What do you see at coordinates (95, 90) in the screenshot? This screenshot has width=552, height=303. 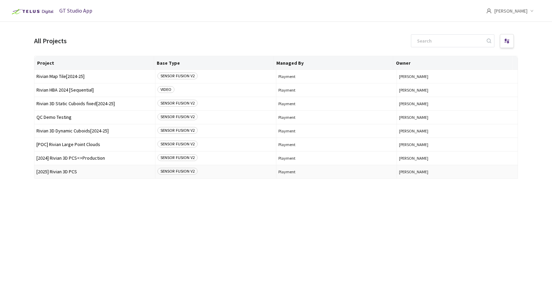 I see `span: Rivian HBA 2024 [Sequential]` at bounding box center [95, 90].